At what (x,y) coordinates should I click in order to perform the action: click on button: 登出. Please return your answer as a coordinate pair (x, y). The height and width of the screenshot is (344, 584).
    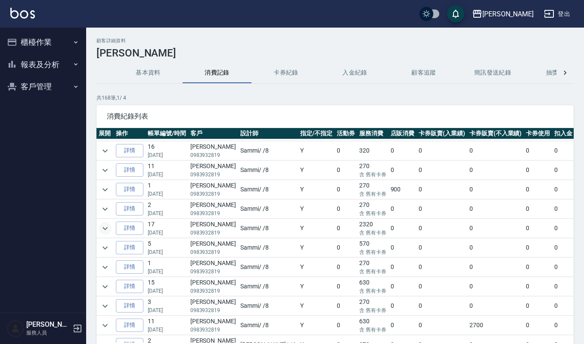
    Looking at the image, I should click on (557, 14).